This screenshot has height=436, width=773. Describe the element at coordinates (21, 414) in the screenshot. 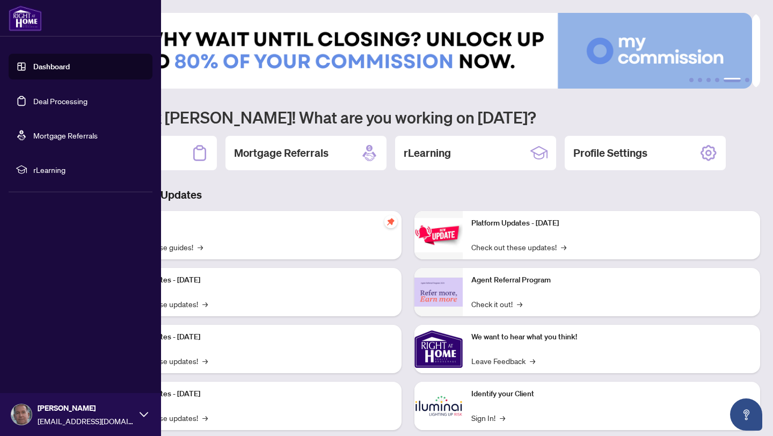

I see `img: Profile Icon` at that location.